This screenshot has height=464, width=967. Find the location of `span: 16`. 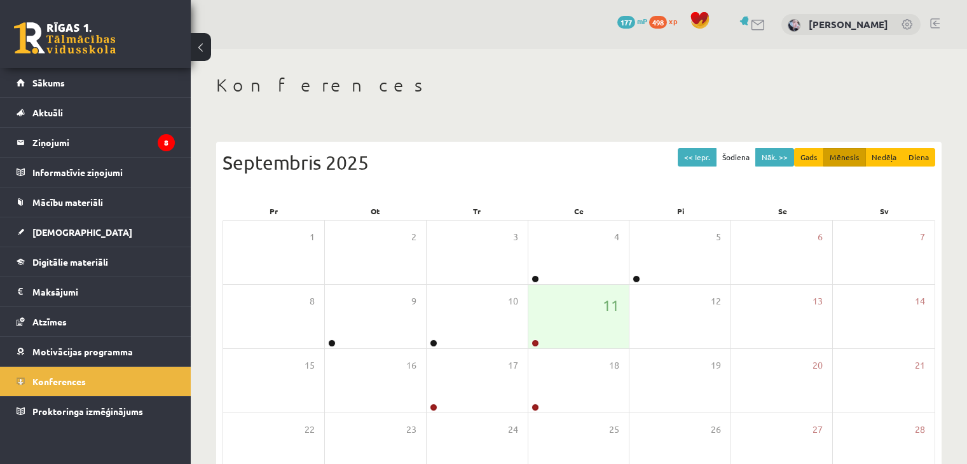

span: 16 is located at coordinates (411, 365).